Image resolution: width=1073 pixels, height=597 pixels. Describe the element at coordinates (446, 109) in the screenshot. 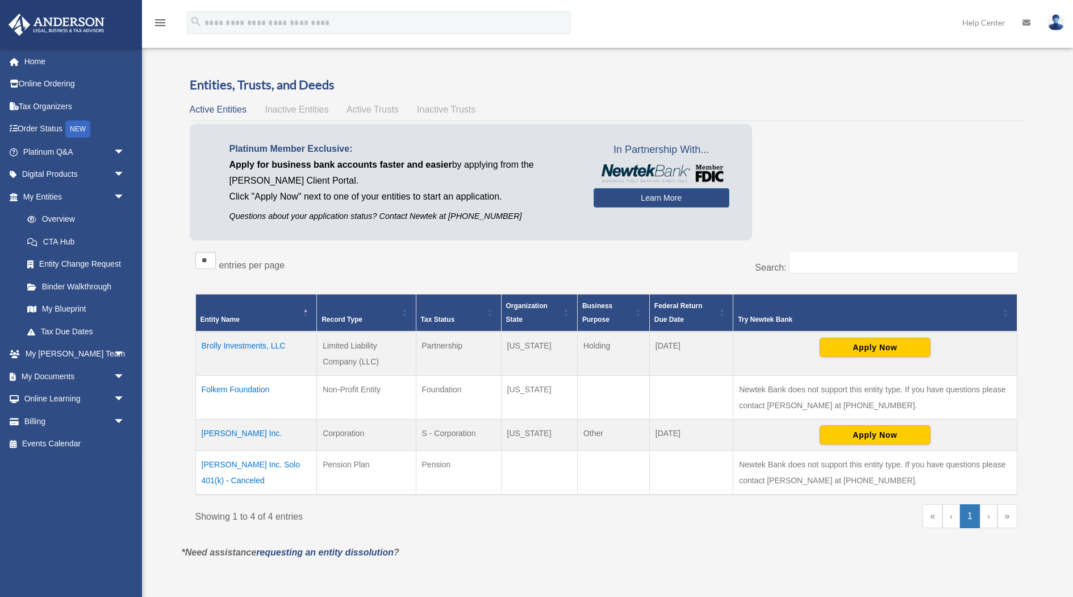

I see `span: Inactive Trusts` at that location.